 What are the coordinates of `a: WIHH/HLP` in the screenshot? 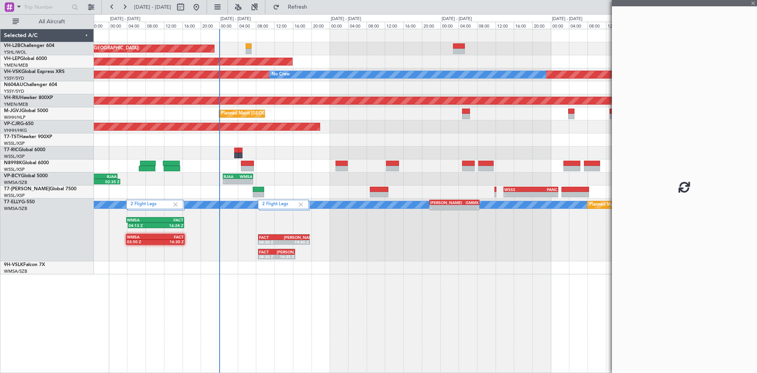 It's located at (15, 117).